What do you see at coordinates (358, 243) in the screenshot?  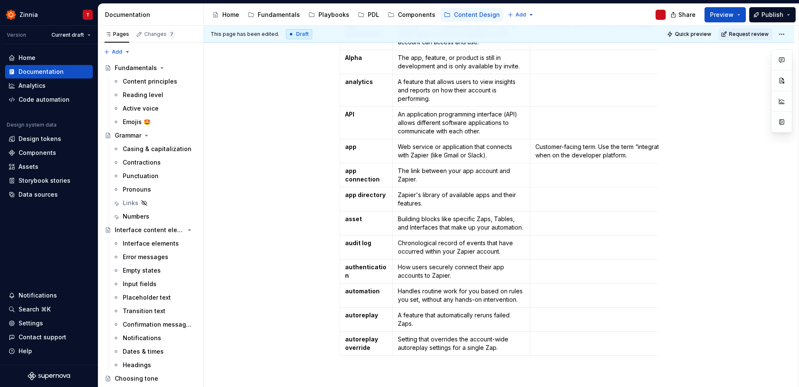 I see `strong: audit log` at bounding box center [358, 243].